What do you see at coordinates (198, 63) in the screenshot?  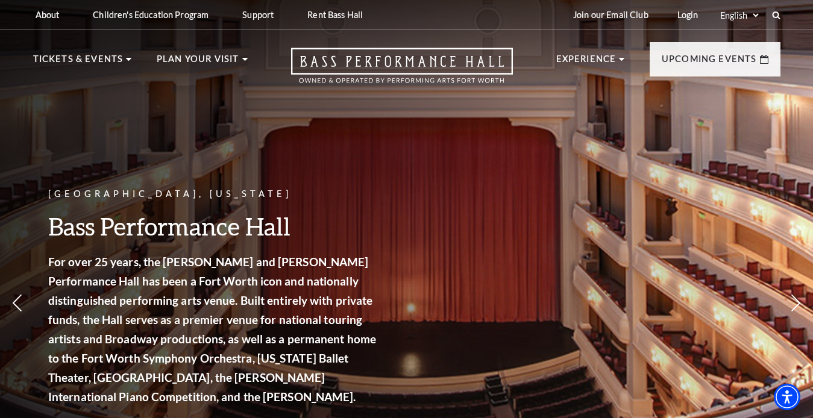 I see `p: Plan Your Visit` at bounding box center [198, 63].